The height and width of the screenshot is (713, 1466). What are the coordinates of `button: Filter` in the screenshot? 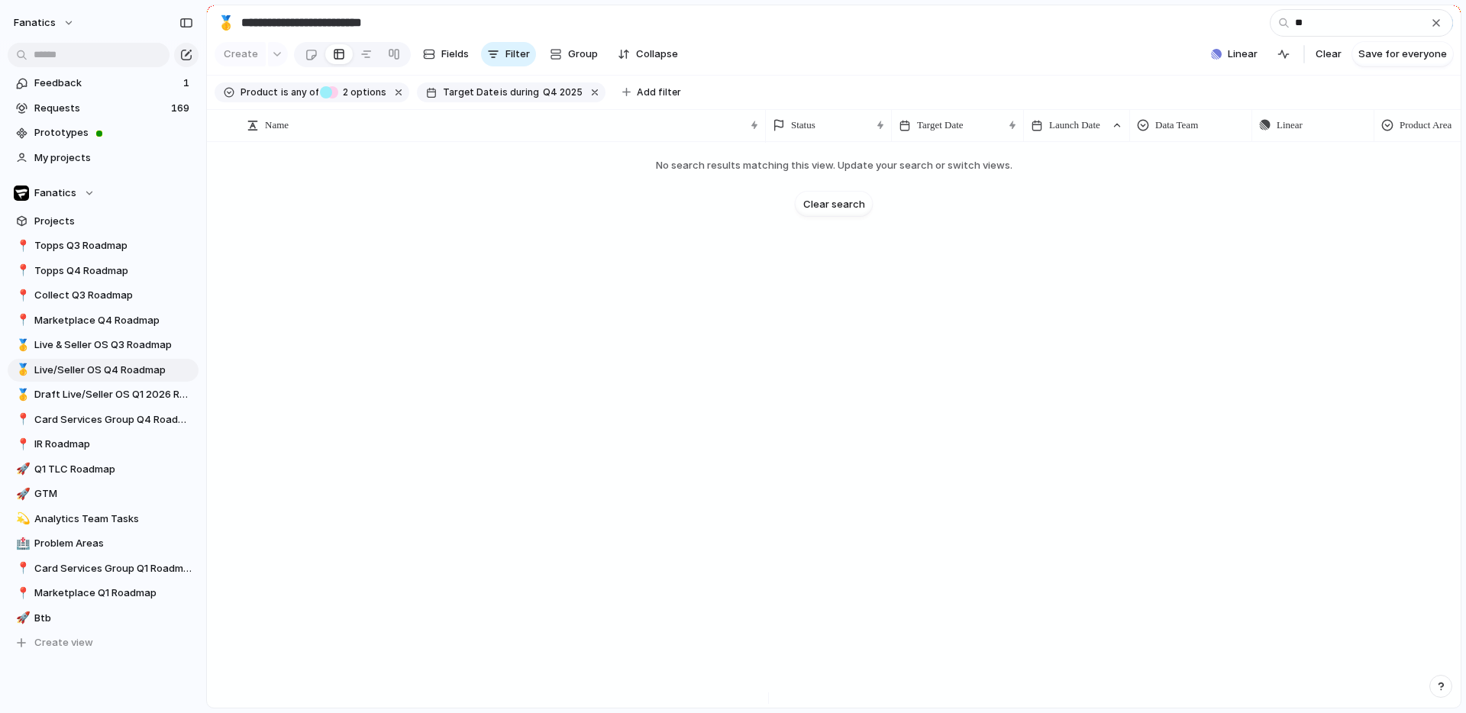 It's located at (508, 54).